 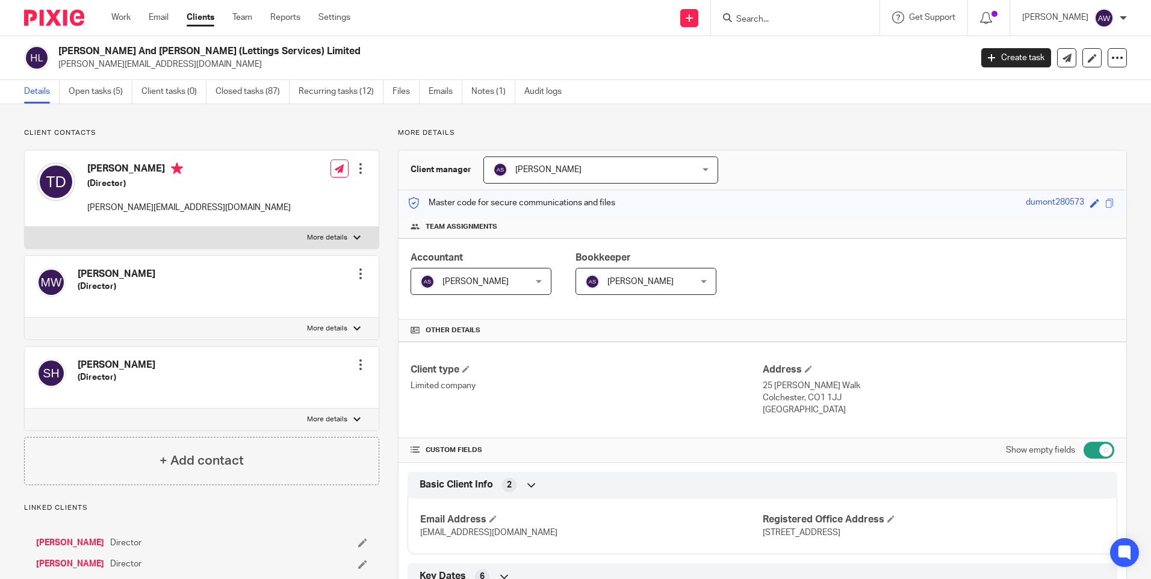 What do you see at coordinates (586, 370) in the screenshot?
I see `h4: Client type` at bounding box center [586, 370].